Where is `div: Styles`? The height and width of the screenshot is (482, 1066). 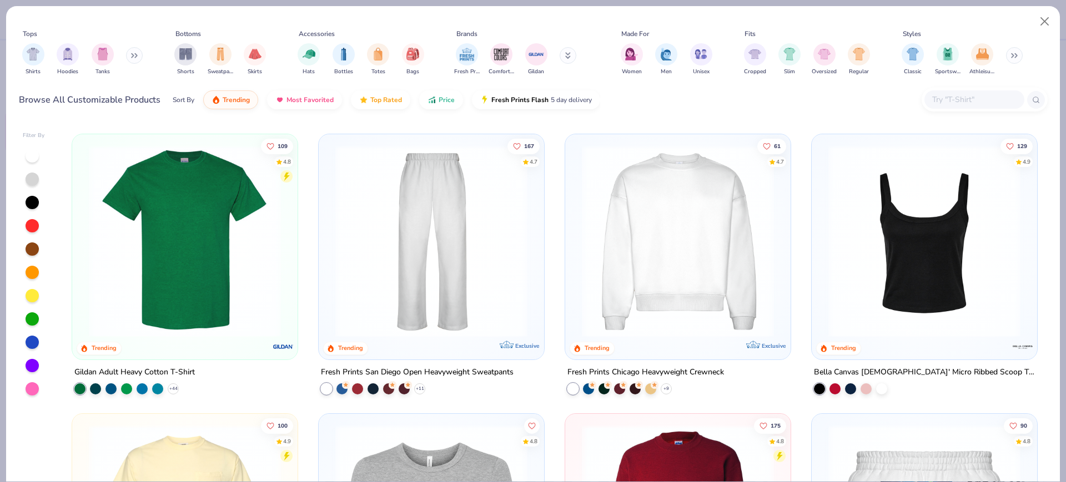
div: Styles is located at coordinates (912, 34).